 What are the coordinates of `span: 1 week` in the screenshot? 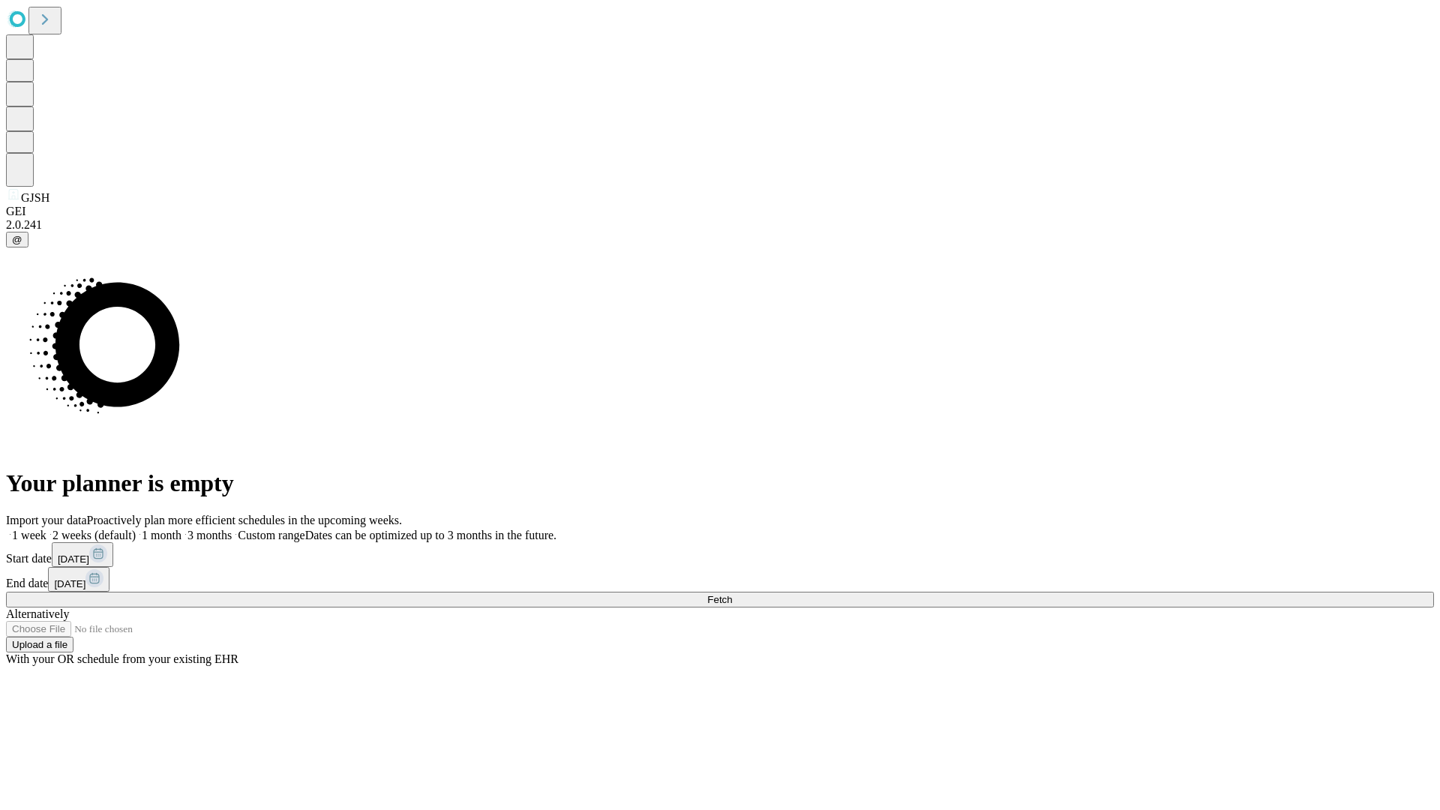 It's located at (29, 535).